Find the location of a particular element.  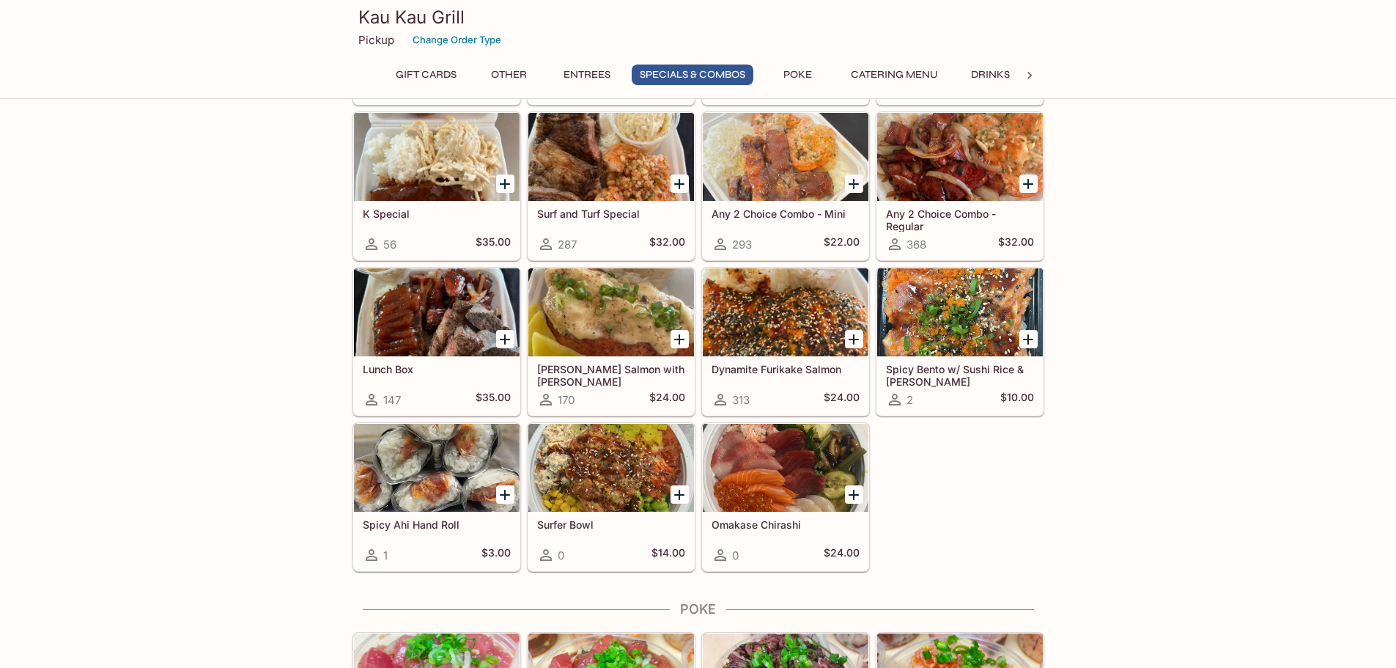

button: Specials & Combos is located at coordinates (692, 75).